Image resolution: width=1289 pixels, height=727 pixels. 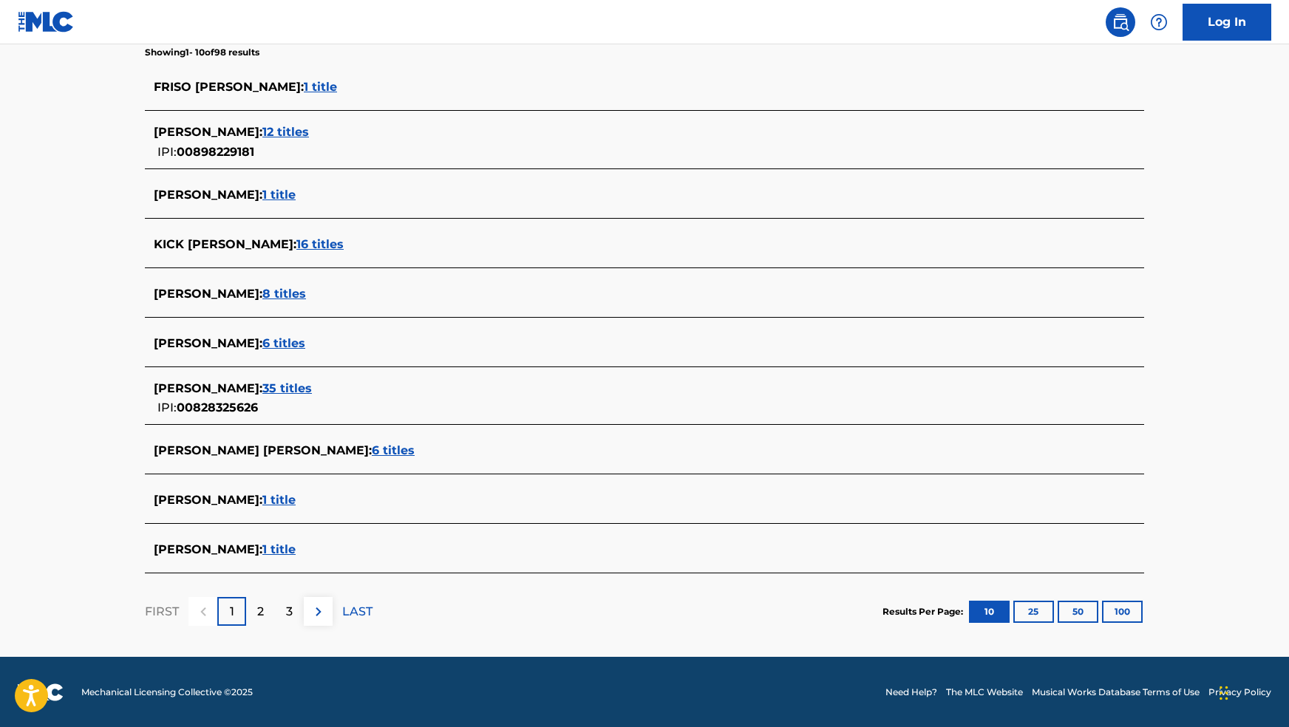 What do you see at coordinates (320, 244) in the screenshot?
I see `span: 16 titles` at bounding box center [320, 244].